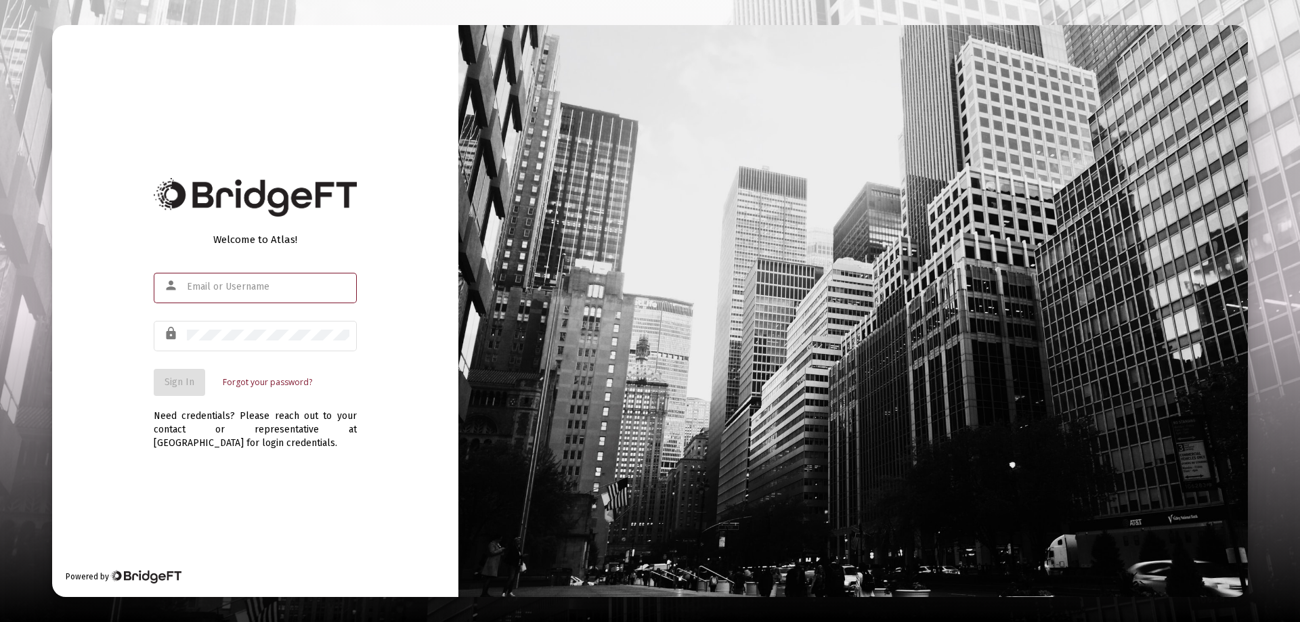 This screenshot has width=1300, height=622. What do you see at coordinates (267, 383) in the screenshot?
I see `a: Forgot your password?` at bounding box center [267, 383].